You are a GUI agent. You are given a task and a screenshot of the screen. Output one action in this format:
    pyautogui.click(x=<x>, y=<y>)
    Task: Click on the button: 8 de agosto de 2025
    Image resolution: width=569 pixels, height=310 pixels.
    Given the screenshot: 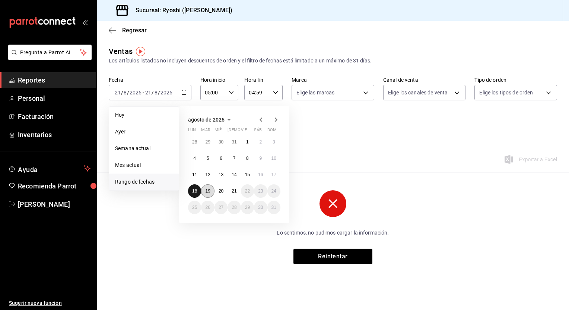 What is the action you would take?
    pyautogui.click(x=247, y=159)
    